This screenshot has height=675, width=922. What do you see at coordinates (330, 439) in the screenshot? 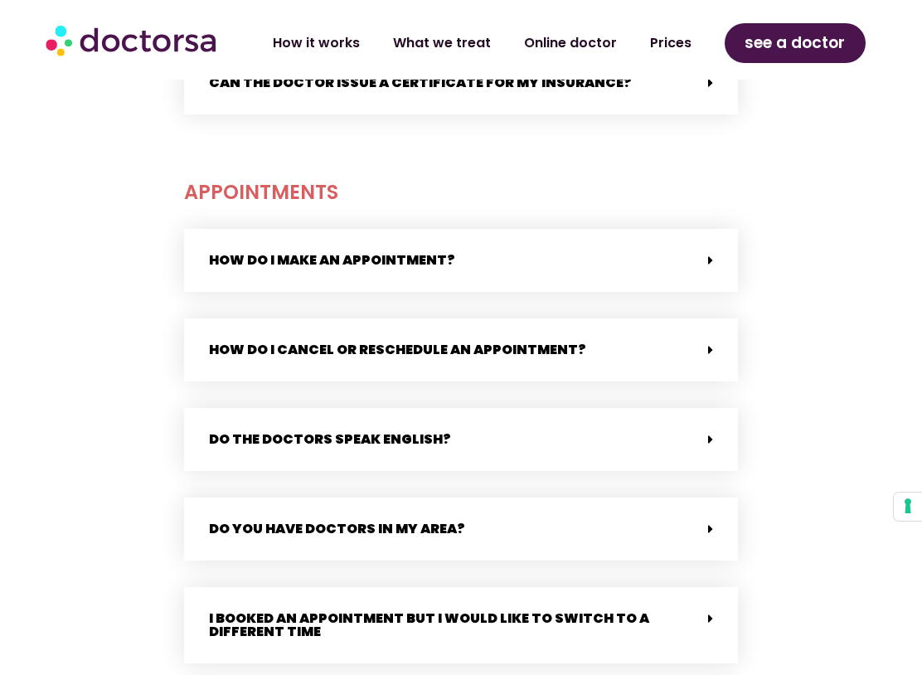
I see `a: Do the doctors speak English?` at bounding box center [330, 439].